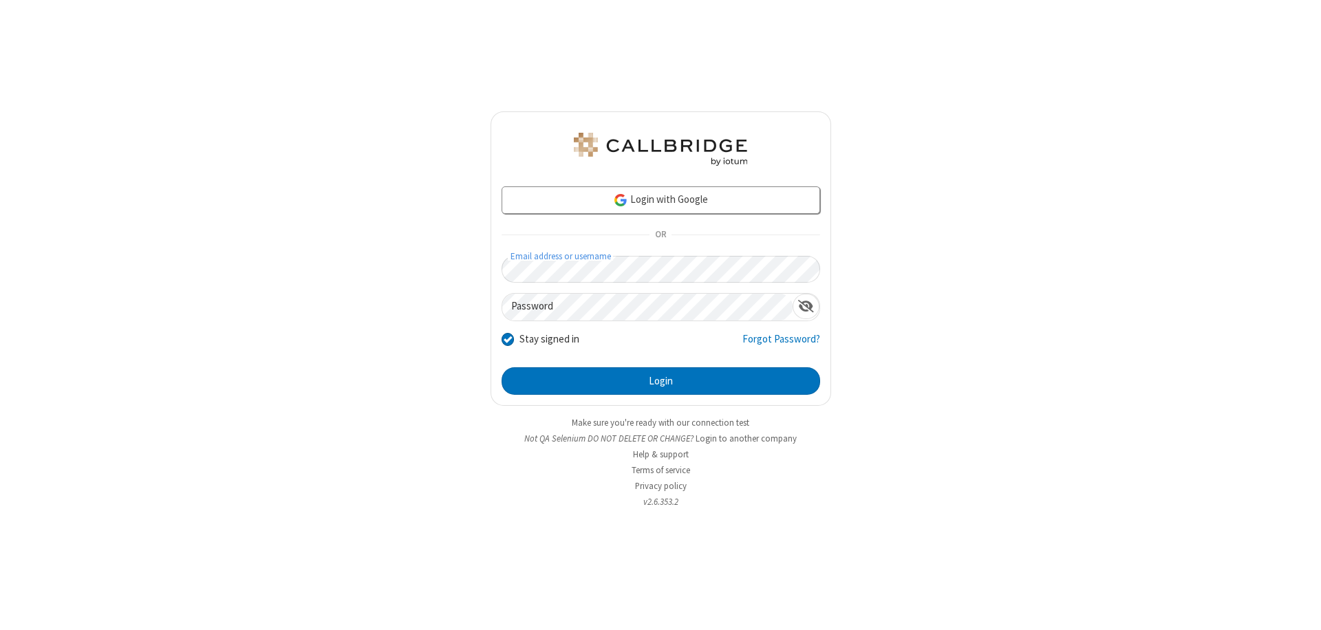 Image resolution: width=1321 pixels, height=630 pixels. I want to click on a: Terms of service, so click(660, 470).